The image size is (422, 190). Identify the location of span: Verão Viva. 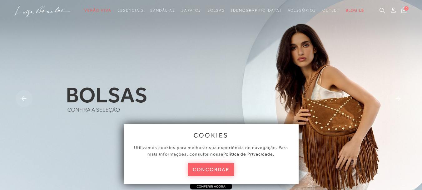
(98, 10).